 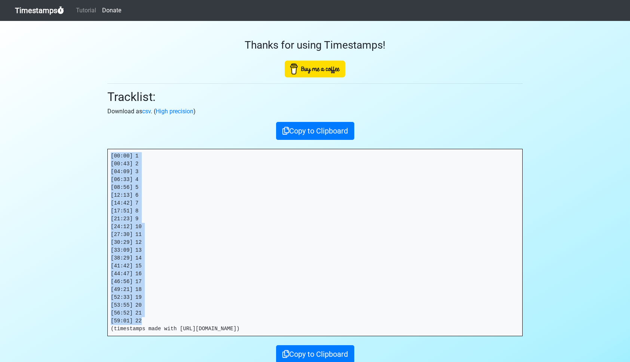 I want to click on a: Timestamps, so click(x=39, y=10).